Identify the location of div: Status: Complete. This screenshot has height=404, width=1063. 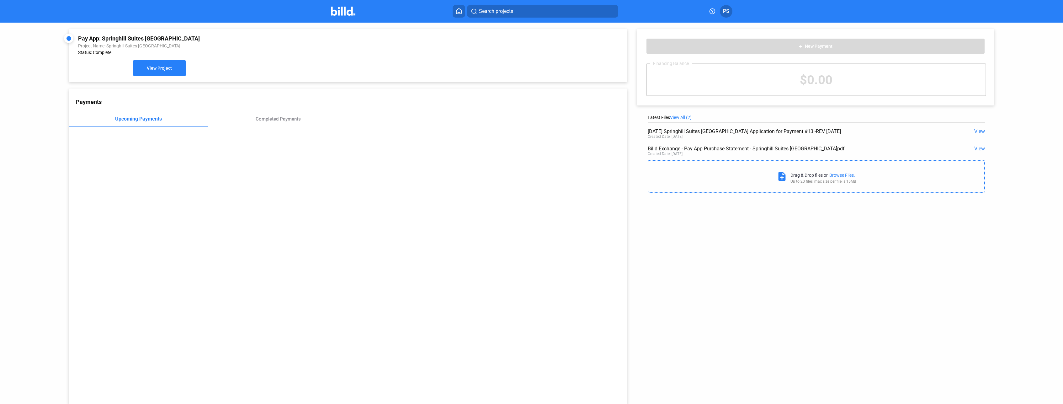
(294, 52).